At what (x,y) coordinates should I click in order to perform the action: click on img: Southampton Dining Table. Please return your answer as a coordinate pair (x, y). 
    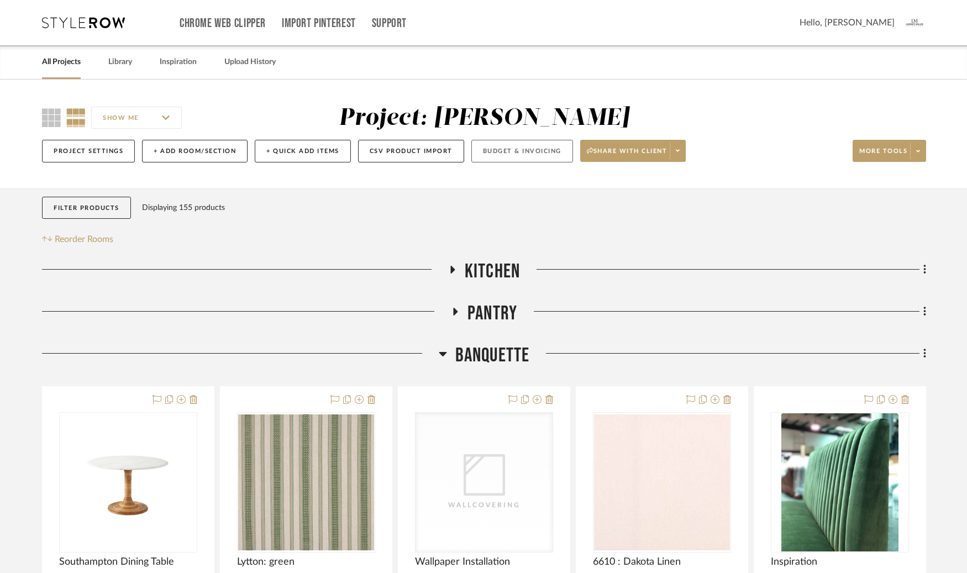
    Looking at the image, I should click on (128, 482).